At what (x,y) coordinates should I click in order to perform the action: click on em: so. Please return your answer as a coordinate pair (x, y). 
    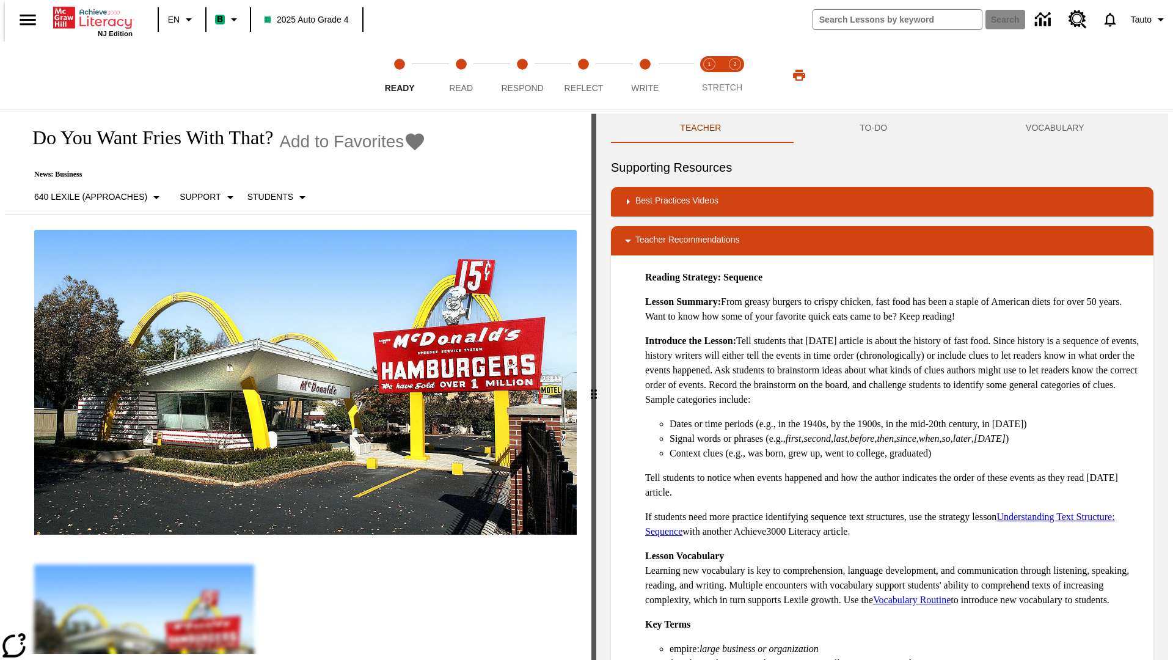
    Looking at the image, I should click on (946, 438).